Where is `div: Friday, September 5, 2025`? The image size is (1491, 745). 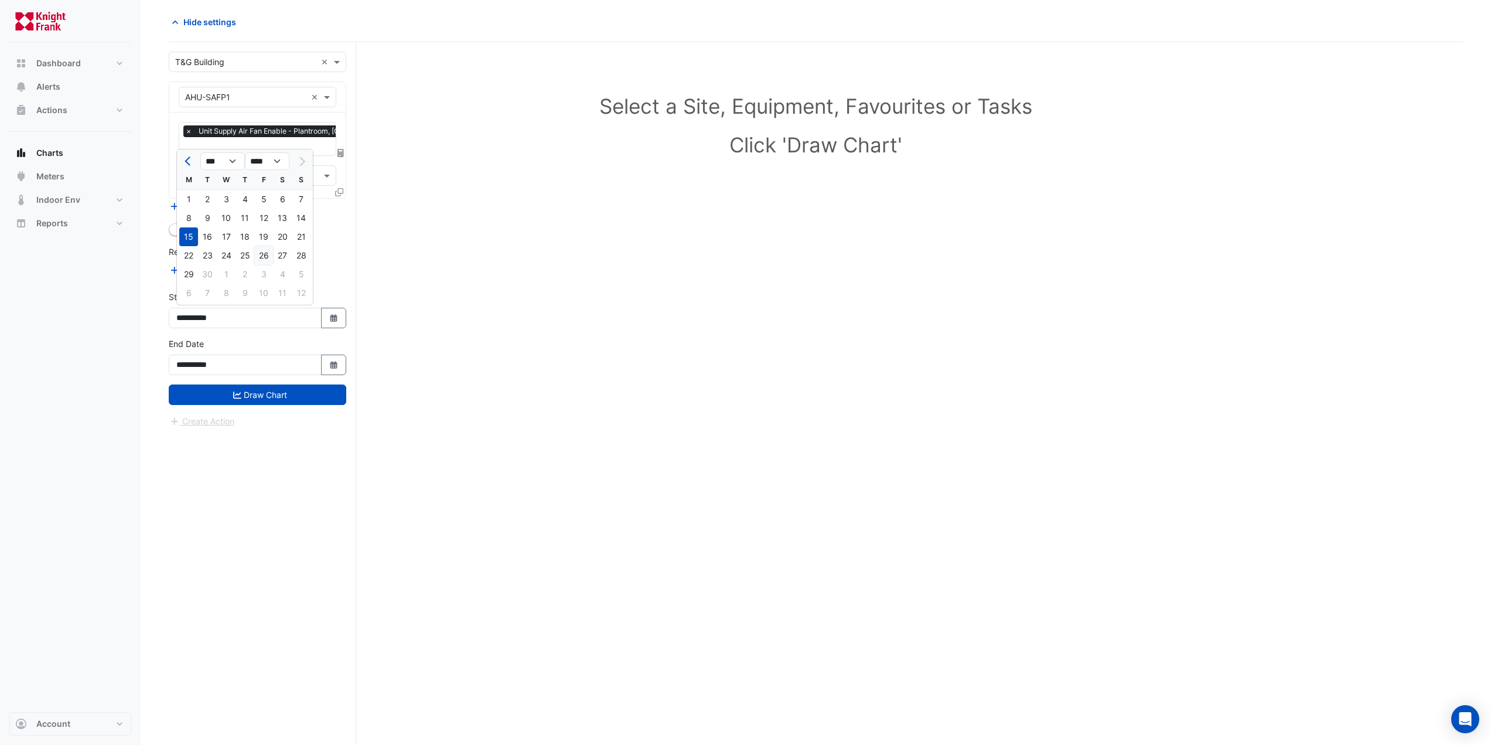
div: Friday, September 5, 2025 is located at coordinates (264, 199).